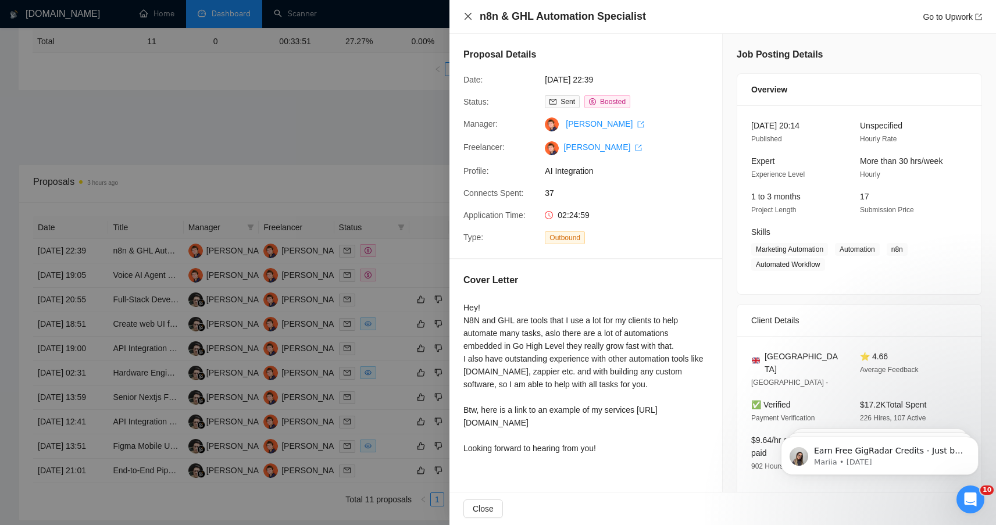 This screenshot has height=525, width=996. I want to click on span: ⭐ 4.66, so click(874, 356).